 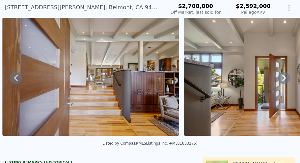 What do you see at coordinates (254, 6) in the screenshot?
I see `span: $2,592,000` at bounding box center [254, 6].